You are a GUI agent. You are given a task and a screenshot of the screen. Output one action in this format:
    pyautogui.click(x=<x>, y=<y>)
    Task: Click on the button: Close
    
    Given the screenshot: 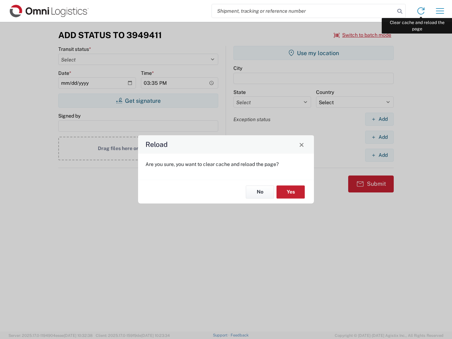 What is the action you would take?
    pyautogui.click(x=302, y=144)
    